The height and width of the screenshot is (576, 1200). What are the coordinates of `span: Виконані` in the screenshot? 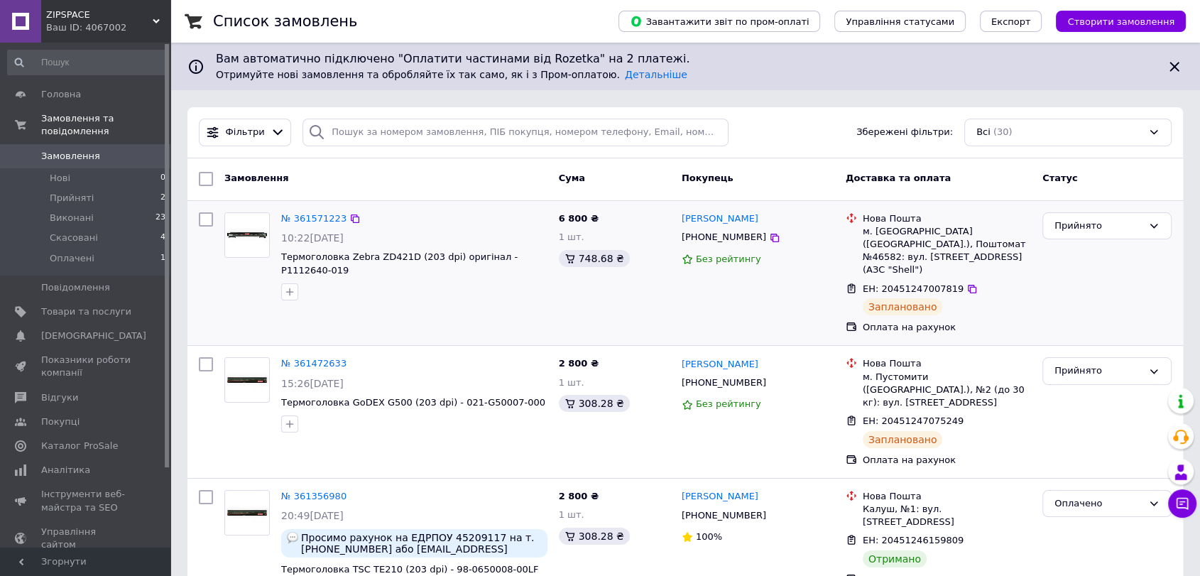 It's located at (72, 218).